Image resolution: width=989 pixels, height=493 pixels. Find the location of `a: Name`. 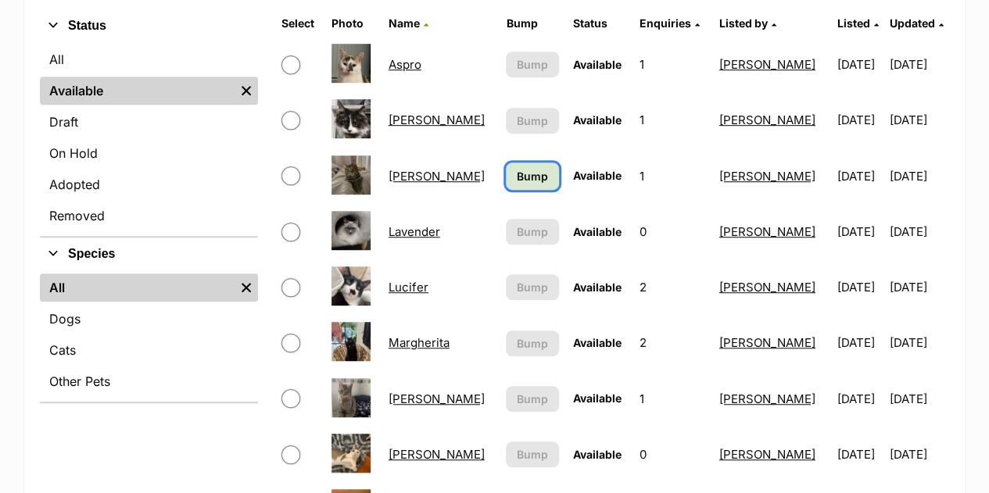

a: Name is located at coordinates (408, 23).